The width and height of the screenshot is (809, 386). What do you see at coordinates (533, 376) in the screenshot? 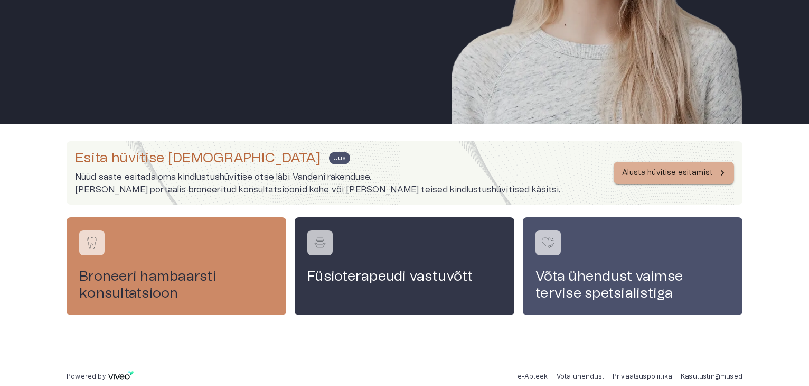
I see `a: e-Apteek` at bounding box center [533, 376].